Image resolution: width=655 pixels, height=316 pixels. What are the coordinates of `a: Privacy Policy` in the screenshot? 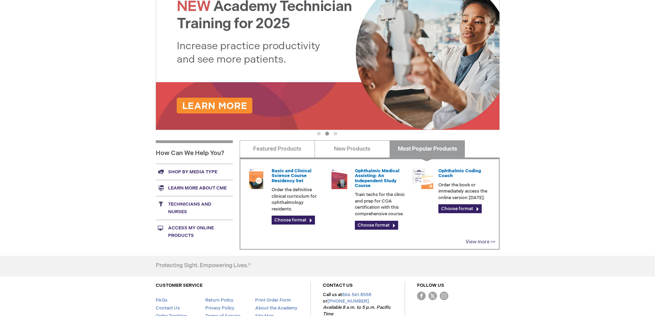 It's located at (220, 308).